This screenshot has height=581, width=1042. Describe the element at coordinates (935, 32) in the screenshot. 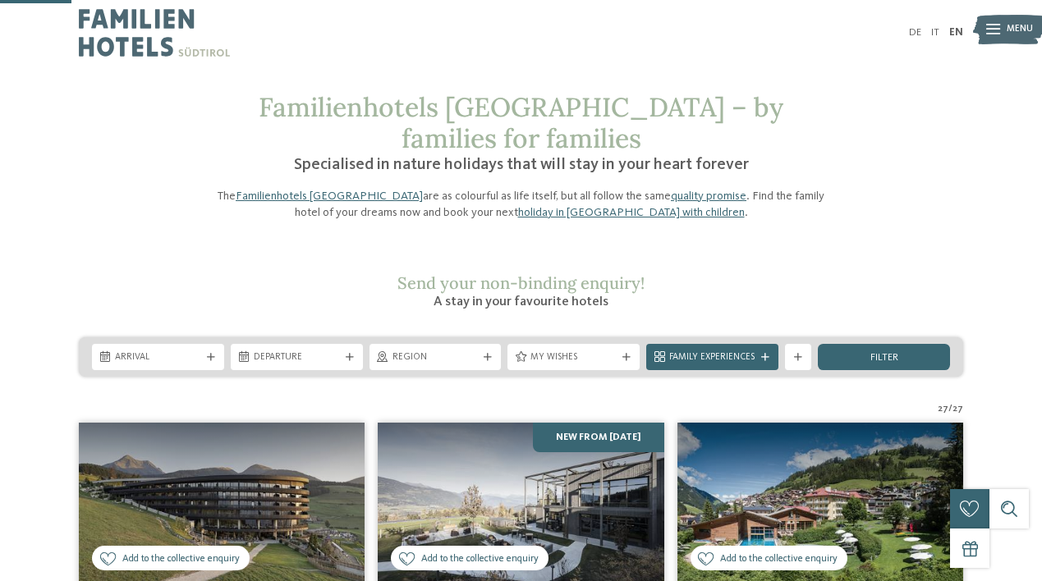

I see `a: IT` at that location.